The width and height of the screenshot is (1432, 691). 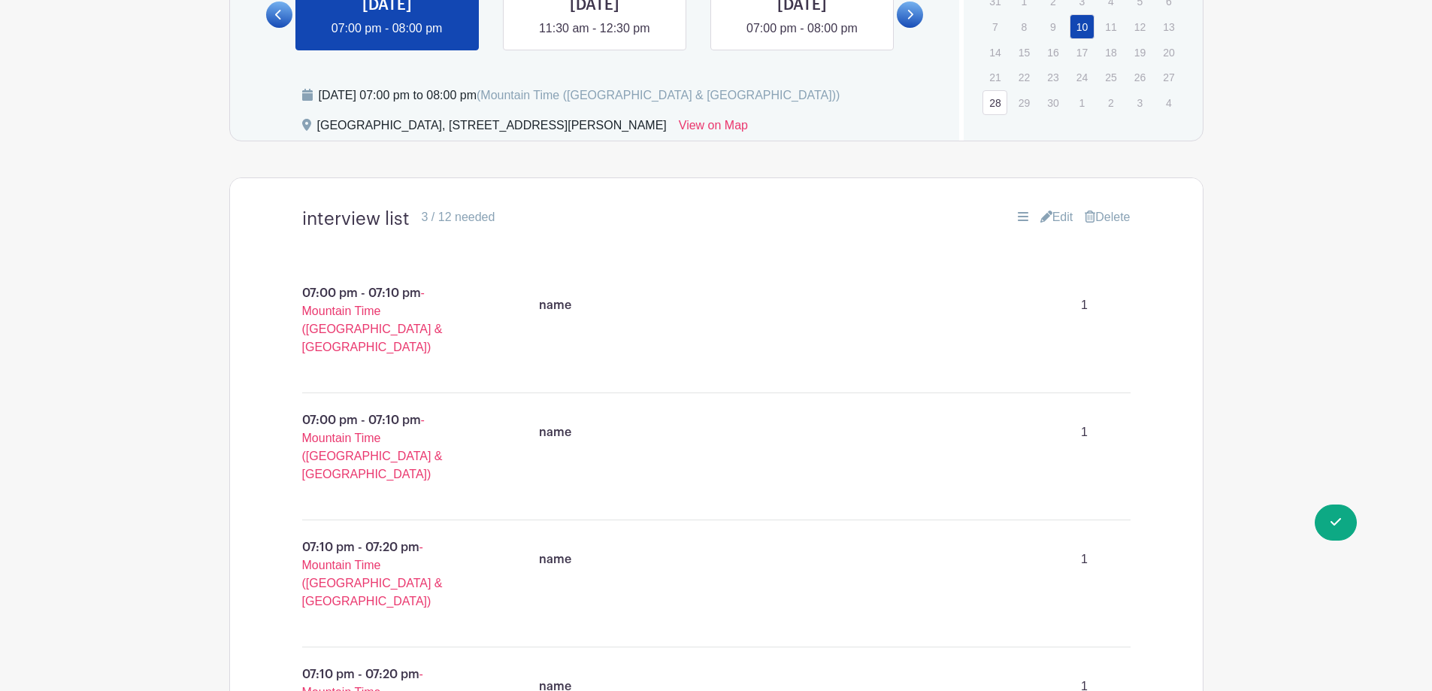 What do you see at coordinates (1110, 102) in the screenshot?
I see `p: 2` at bounding box center [1110, 102].